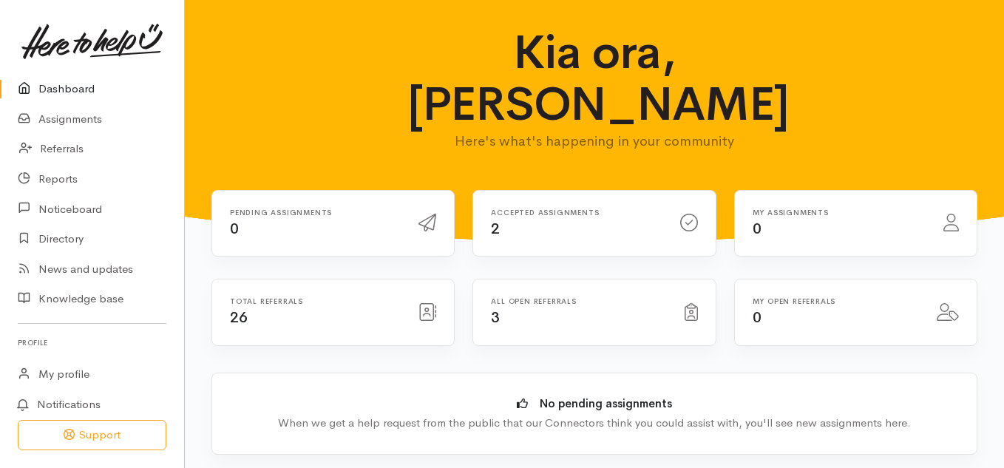 This screenshot has width=1004, height=468. I want to click on h6: Accepted assignments, so click(576, 212).